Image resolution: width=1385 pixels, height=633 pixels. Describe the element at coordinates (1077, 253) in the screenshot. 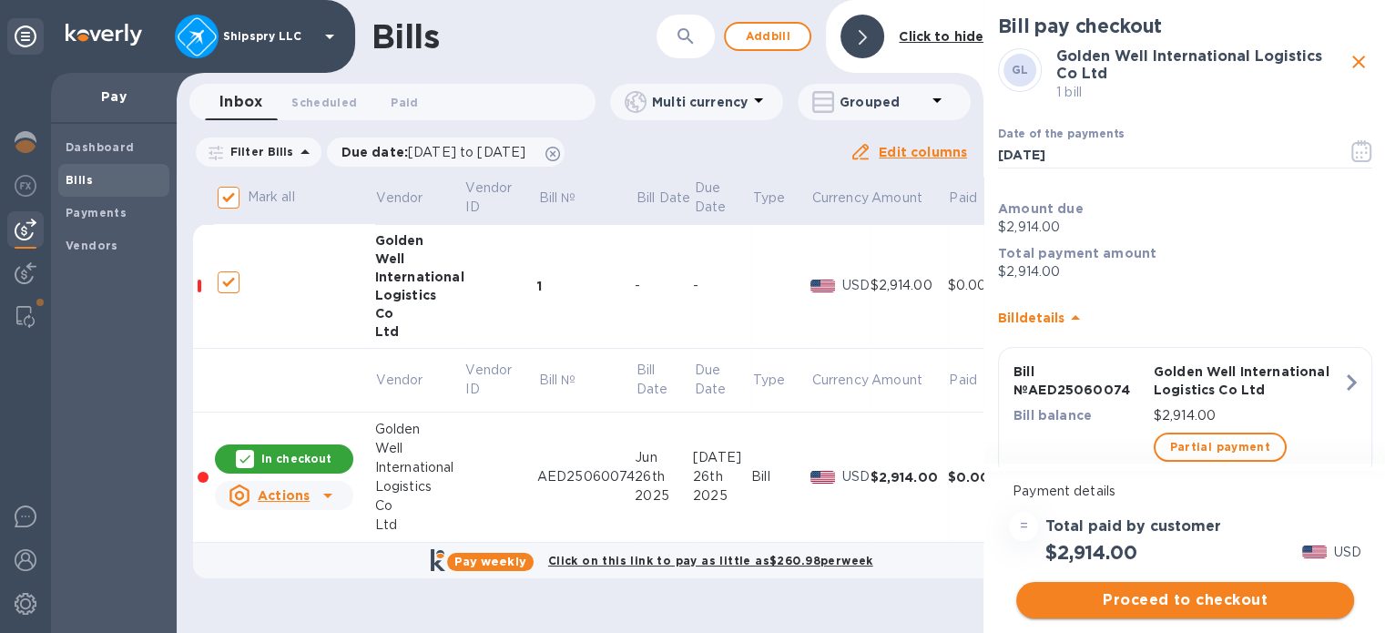

I see `b: Total payment amount` at that location.